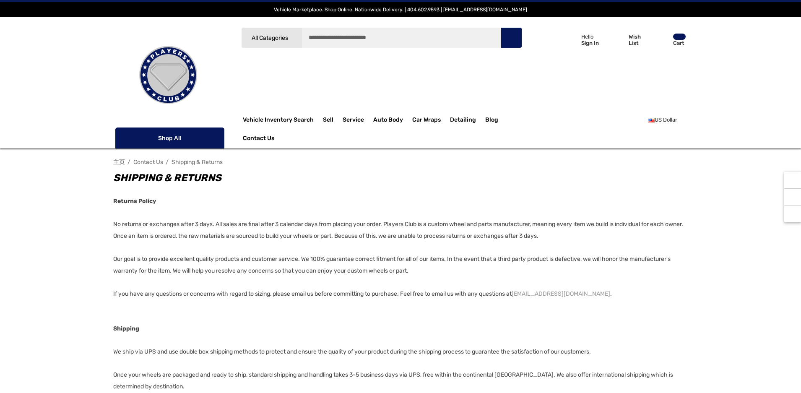  I want to click on span: Vehicle Inventory Search, so click(278, 121).